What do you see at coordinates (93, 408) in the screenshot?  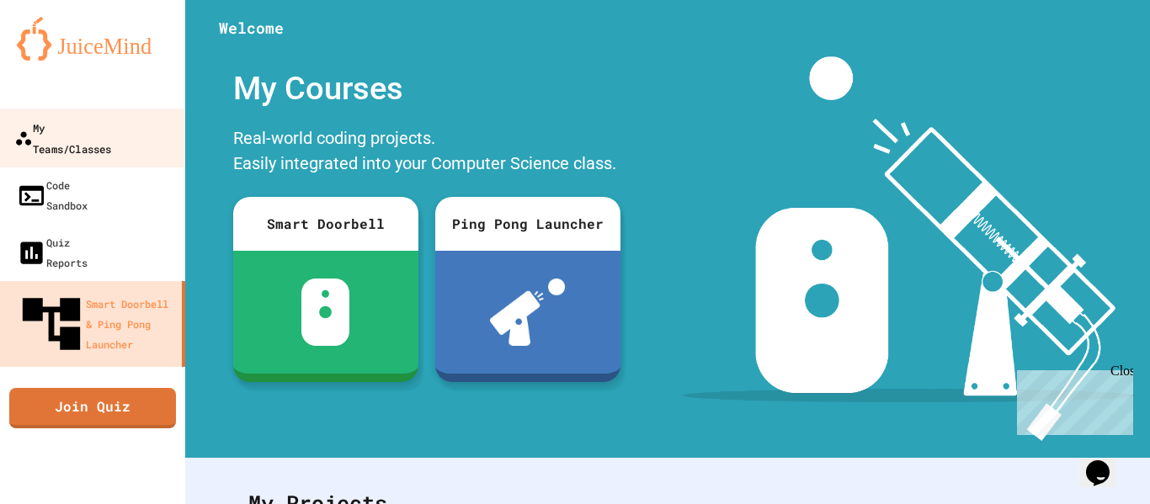 I see `a: Join Quiz` at bounding box center [93, 408].